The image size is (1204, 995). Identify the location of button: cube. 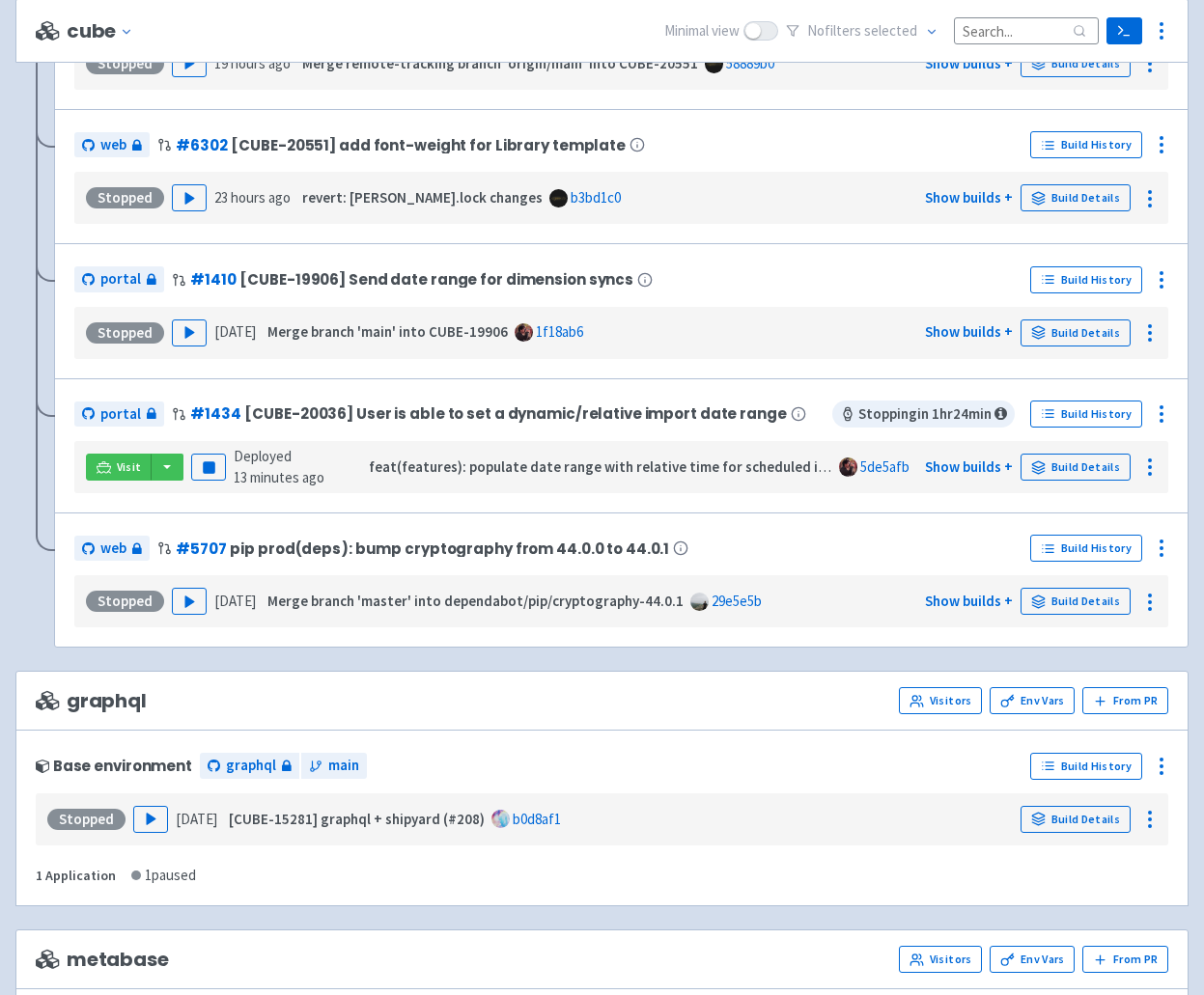
(104, 31).